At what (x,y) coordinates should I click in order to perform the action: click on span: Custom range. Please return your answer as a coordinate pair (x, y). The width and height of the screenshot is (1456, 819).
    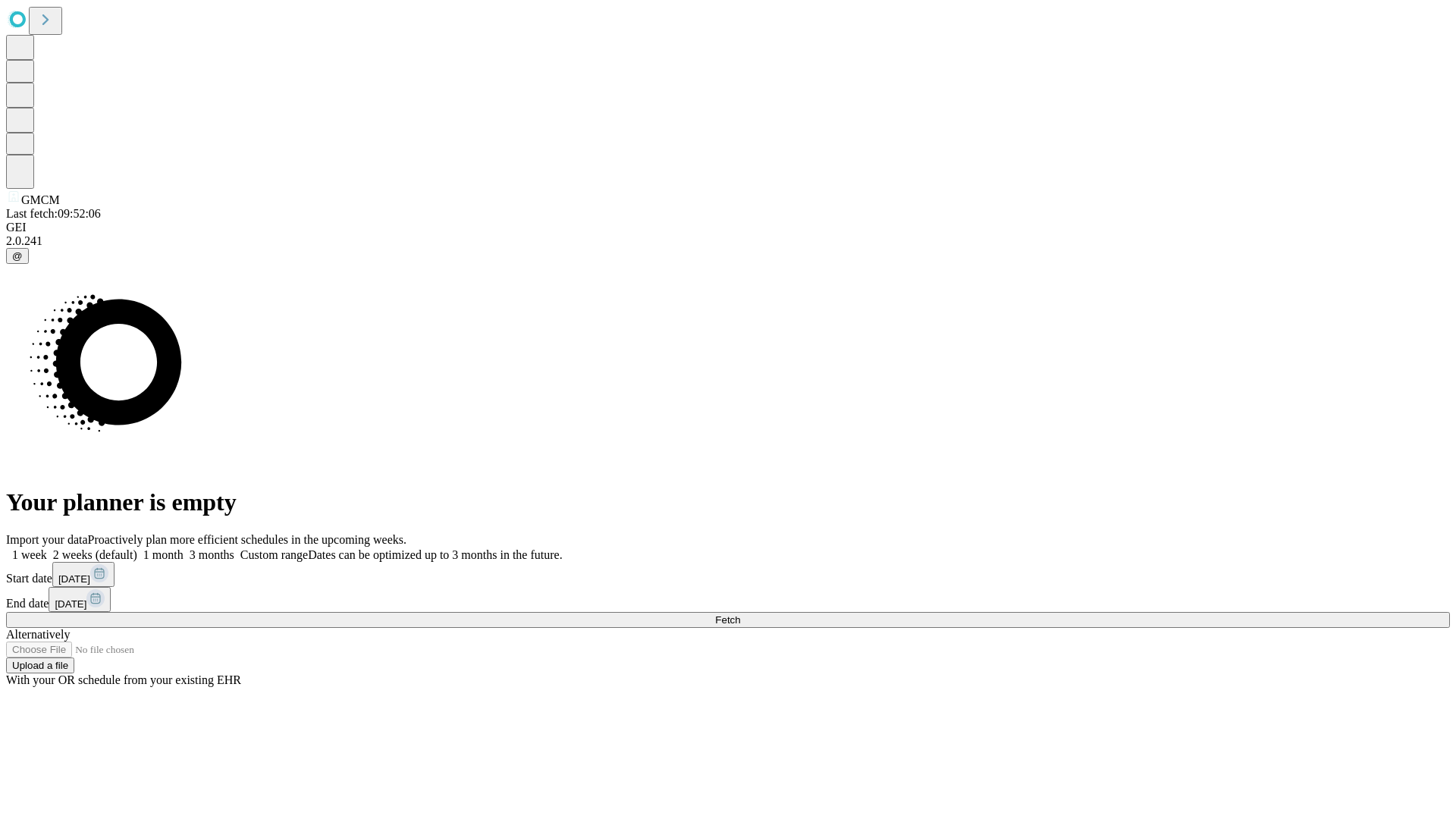
    Looking at the image, I should click on (273, 554).